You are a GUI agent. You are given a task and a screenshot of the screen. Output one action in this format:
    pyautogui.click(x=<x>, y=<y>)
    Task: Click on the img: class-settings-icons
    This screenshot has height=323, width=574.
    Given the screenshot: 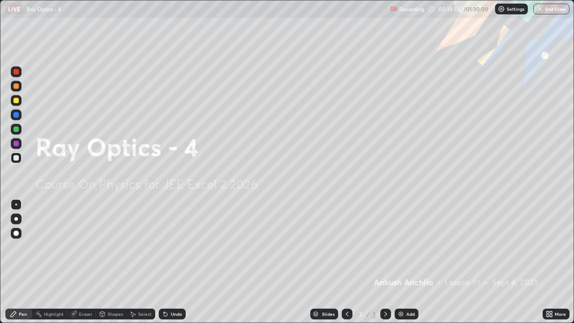 What is the action you would take?
    pyautogui.click(x=501, y=9)
    